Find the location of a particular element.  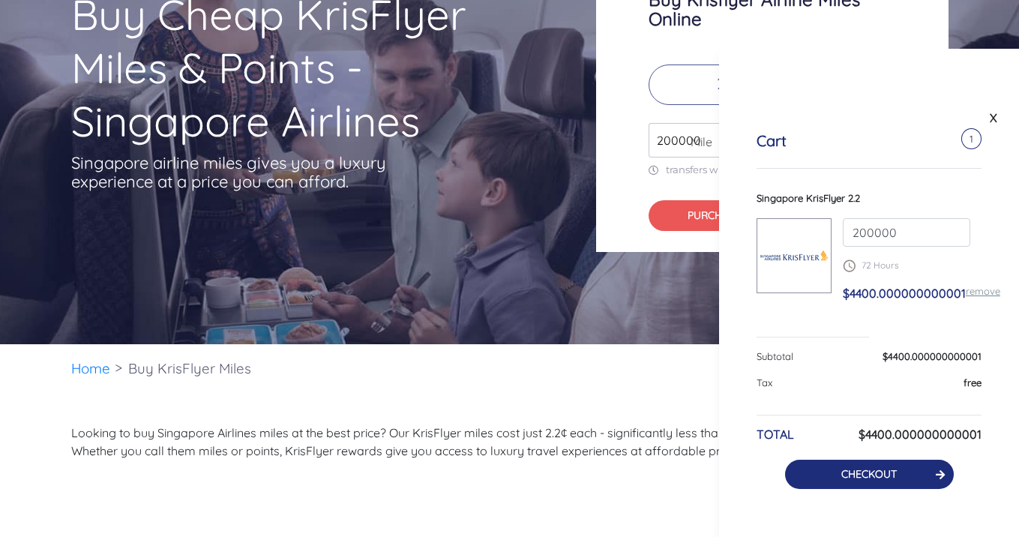

img: schedule.png is located at coordinates (849, 265).